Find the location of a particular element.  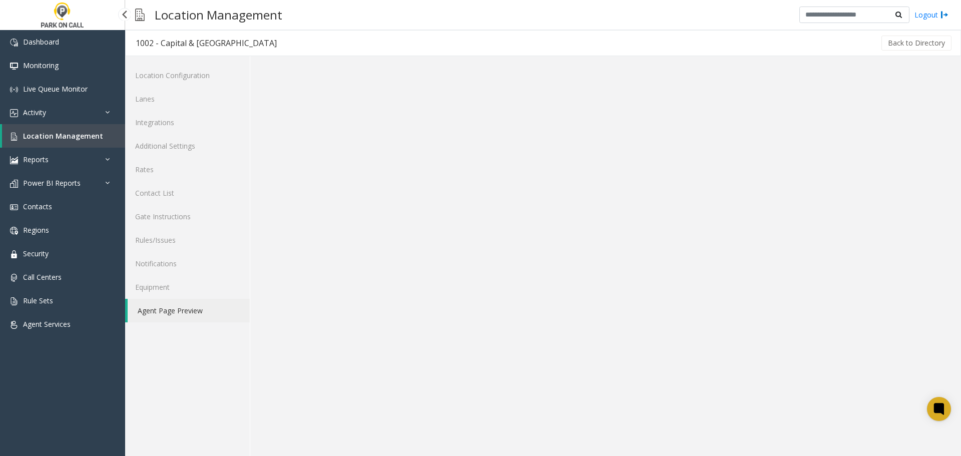

a: Equipment is located at coordinates (187, 287).